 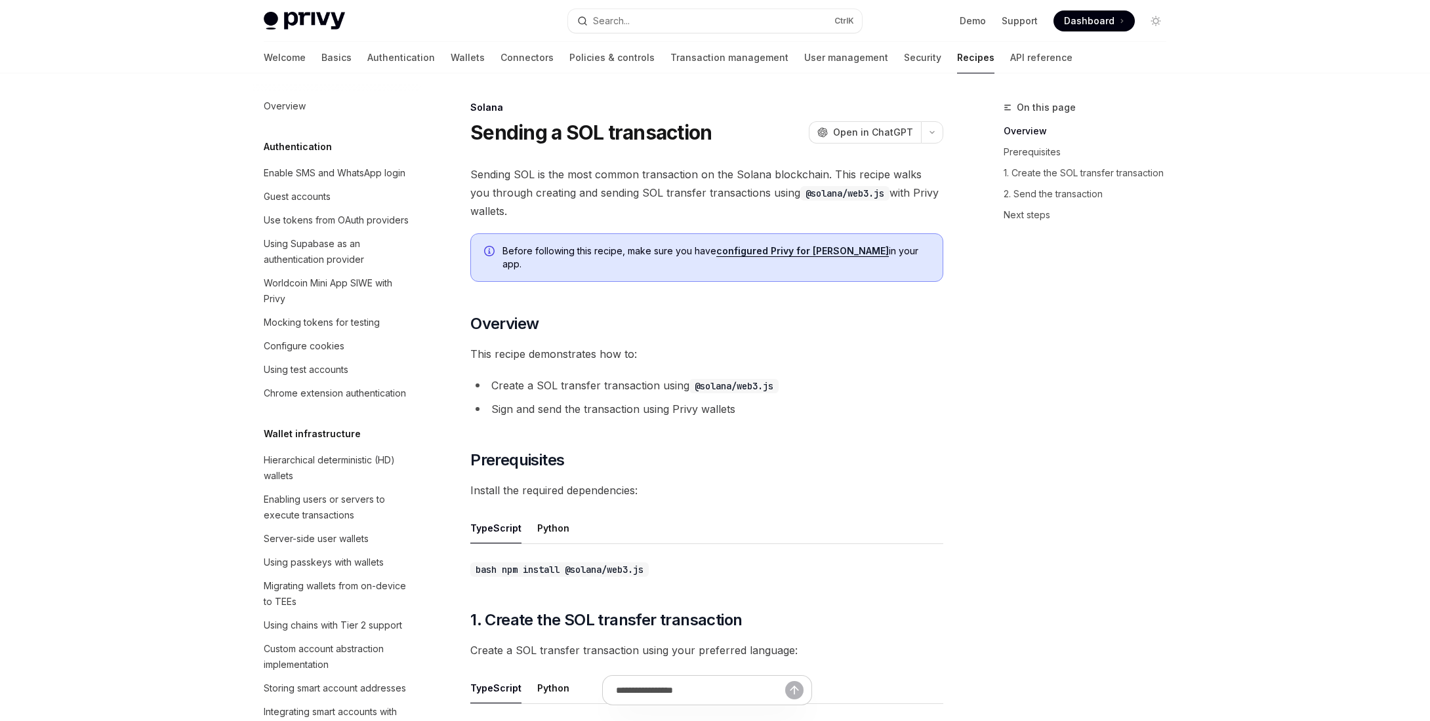 What do you see at coordinates (1090, 194) in the screenshot?
I see `a: 2. Send the transaction` at bounding box center [1090, 194].